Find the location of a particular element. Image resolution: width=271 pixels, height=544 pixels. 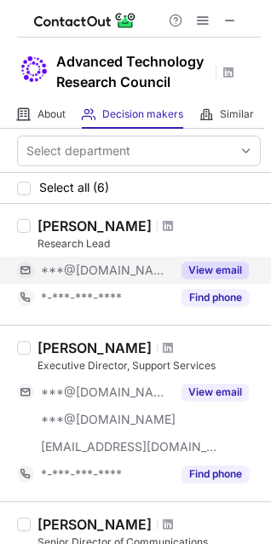

span: About is located at coordinates (51, 114).